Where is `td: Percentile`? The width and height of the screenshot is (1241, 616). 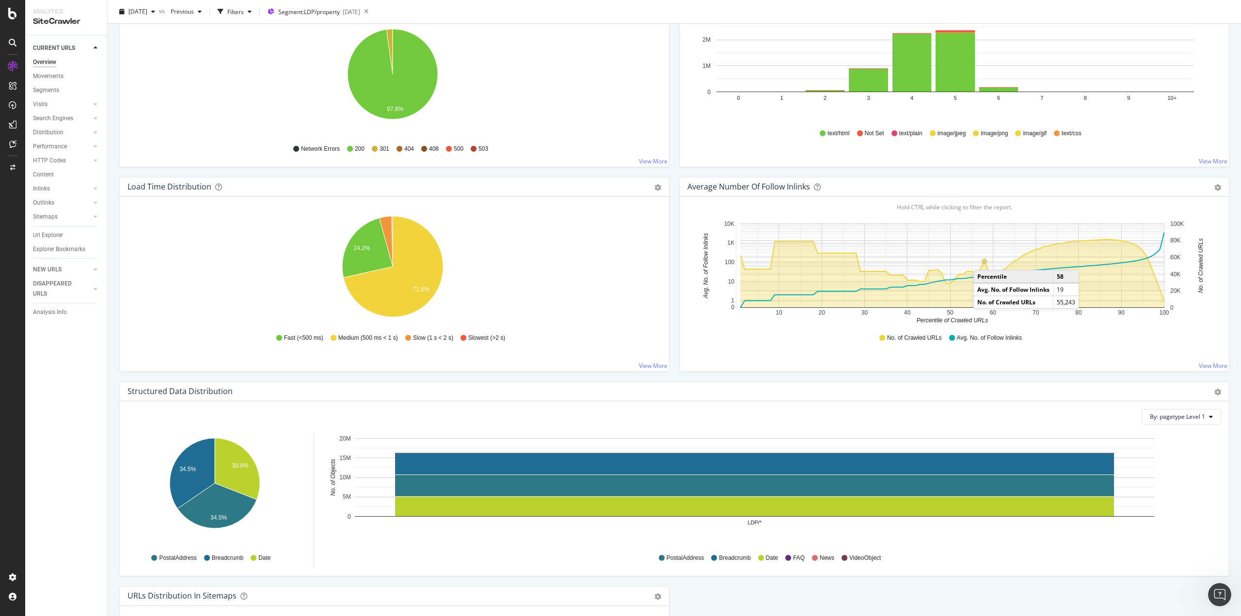 td: Percentile is located at coordinates (1014, 277).